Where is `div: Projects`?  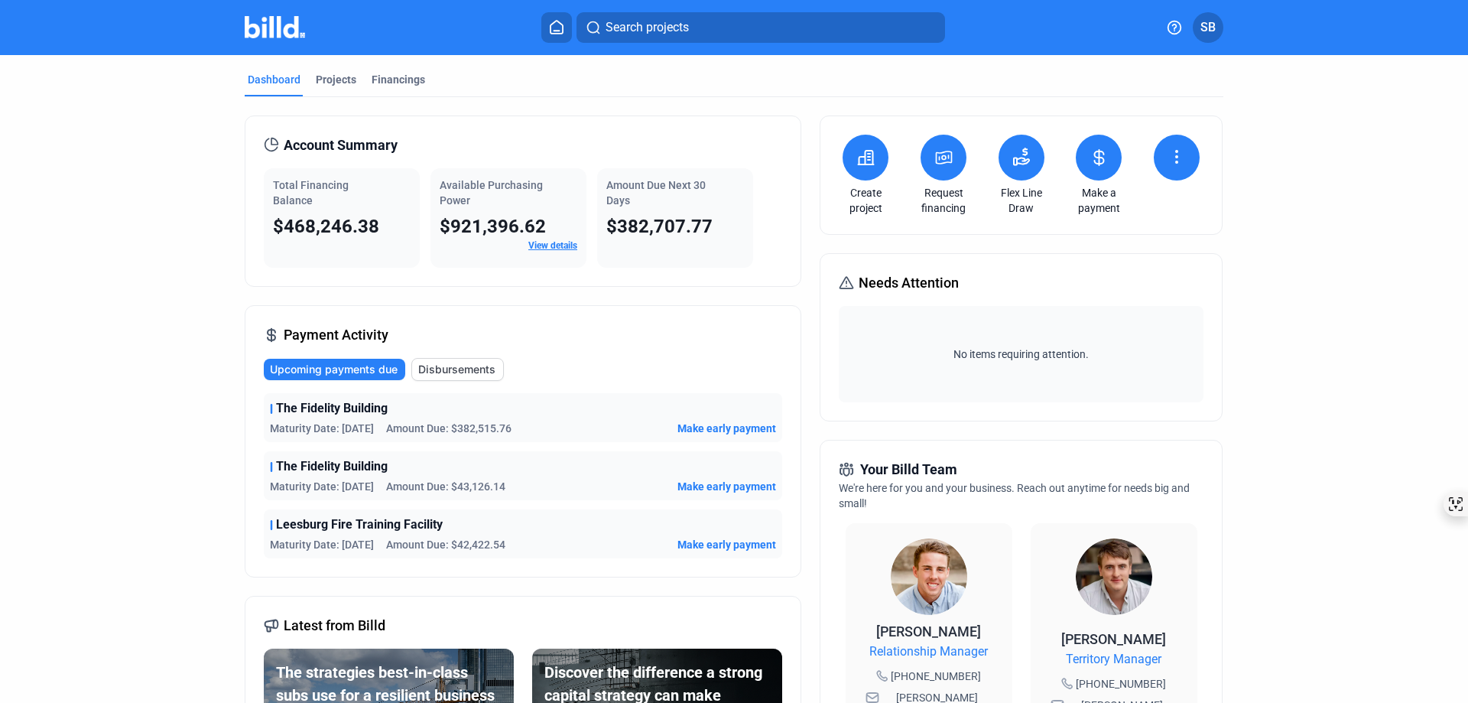 div: Projects is located at coordinates (336, 80).